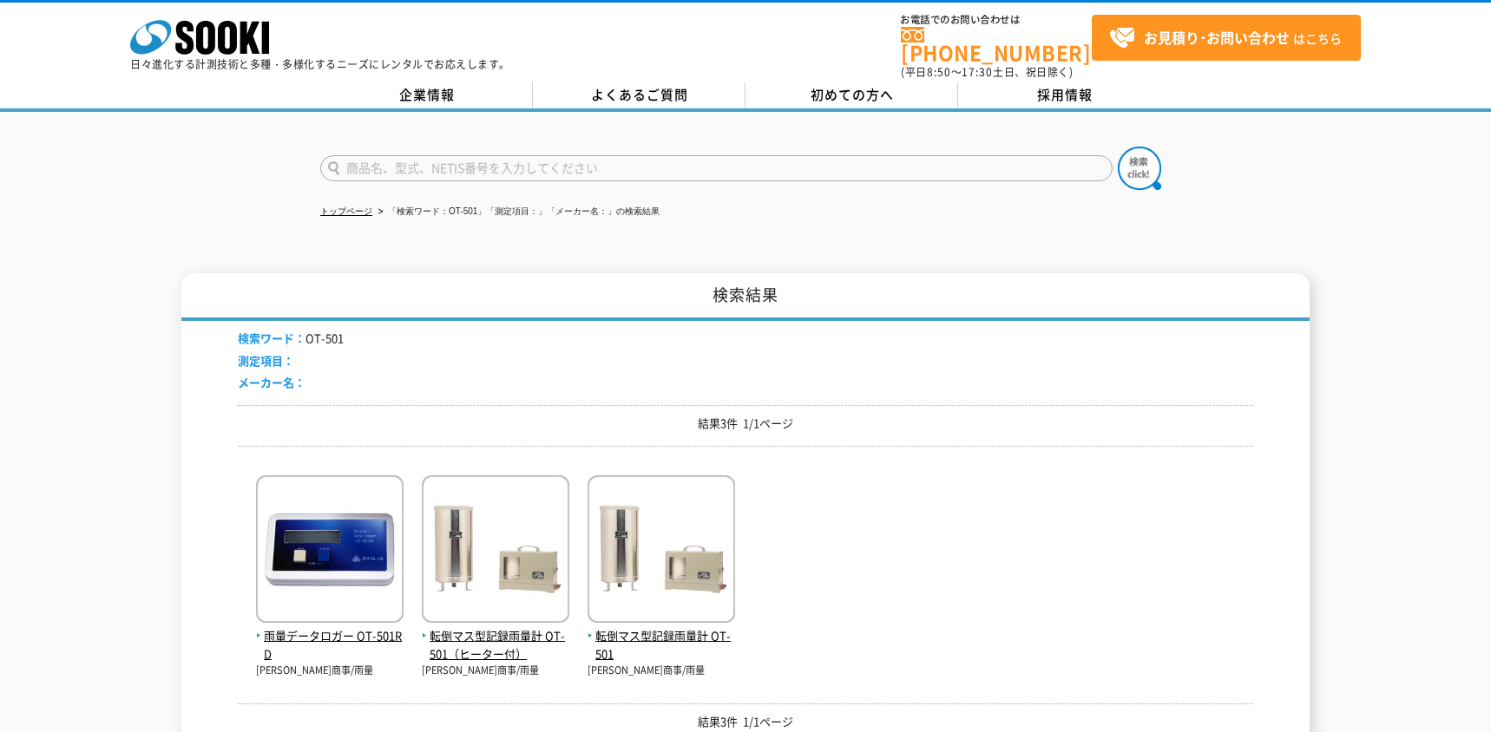  I want to click on span: はこちら, so click(1225, 38).